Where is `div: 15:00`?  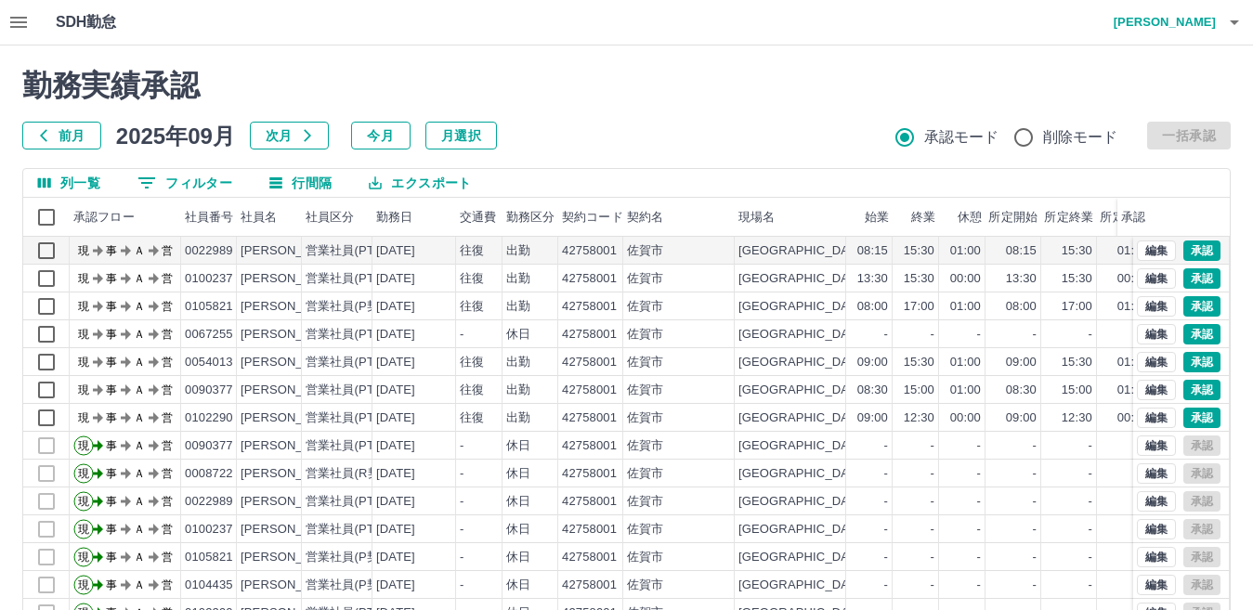
div: 15:00 is located at coordinates (1076, 390).